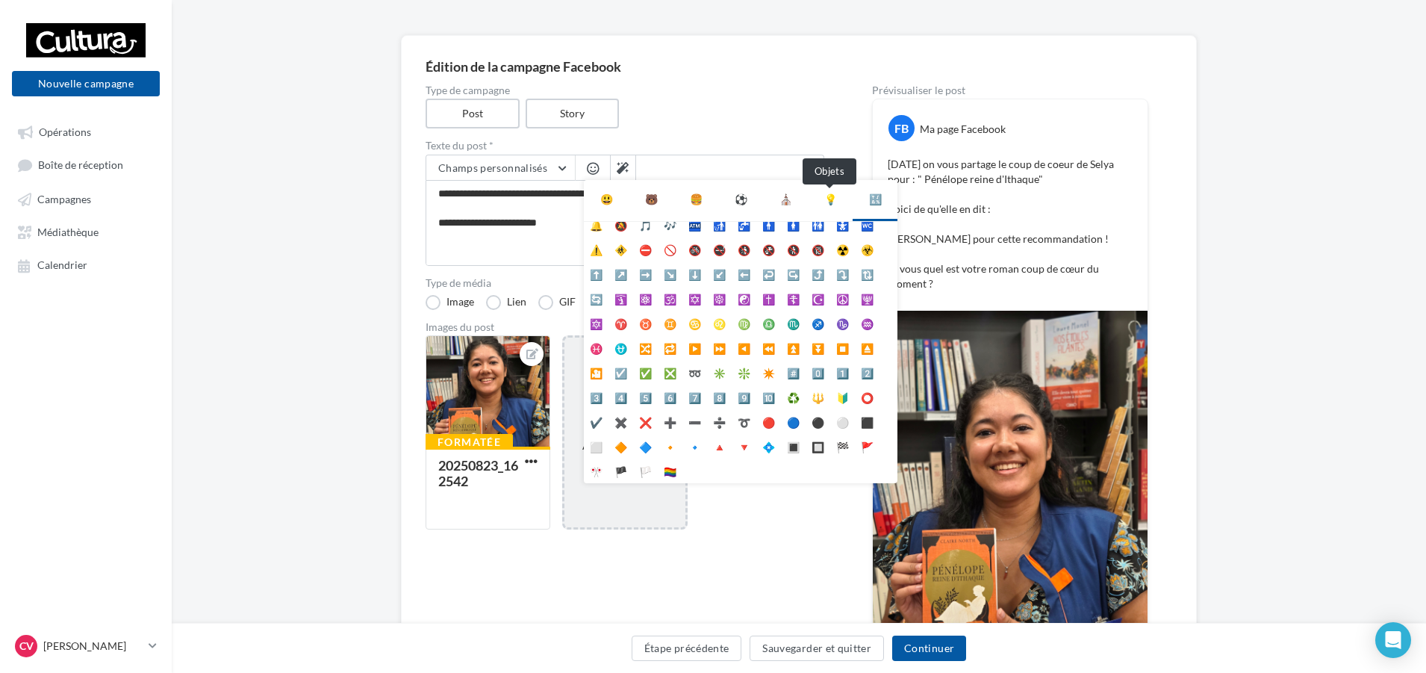 The image size is (1426, 673). Describe the element at coordinates (625, 146) in the screenshot. I see `label: Texte du post *` at that location.